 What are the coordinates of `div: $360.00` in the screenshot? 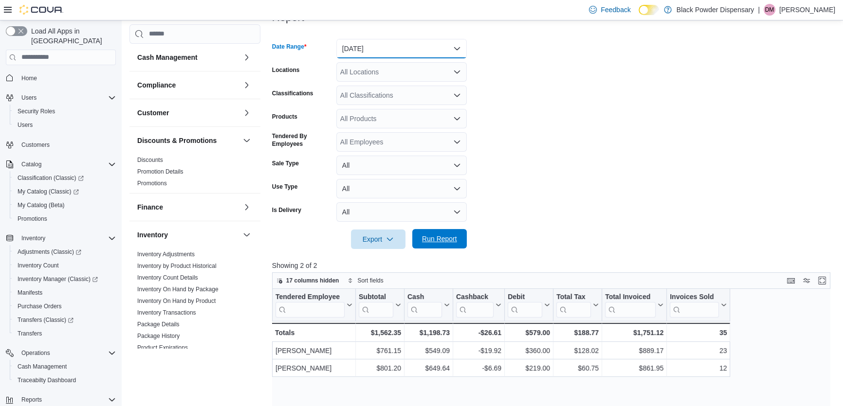 It's located at (528, 351).